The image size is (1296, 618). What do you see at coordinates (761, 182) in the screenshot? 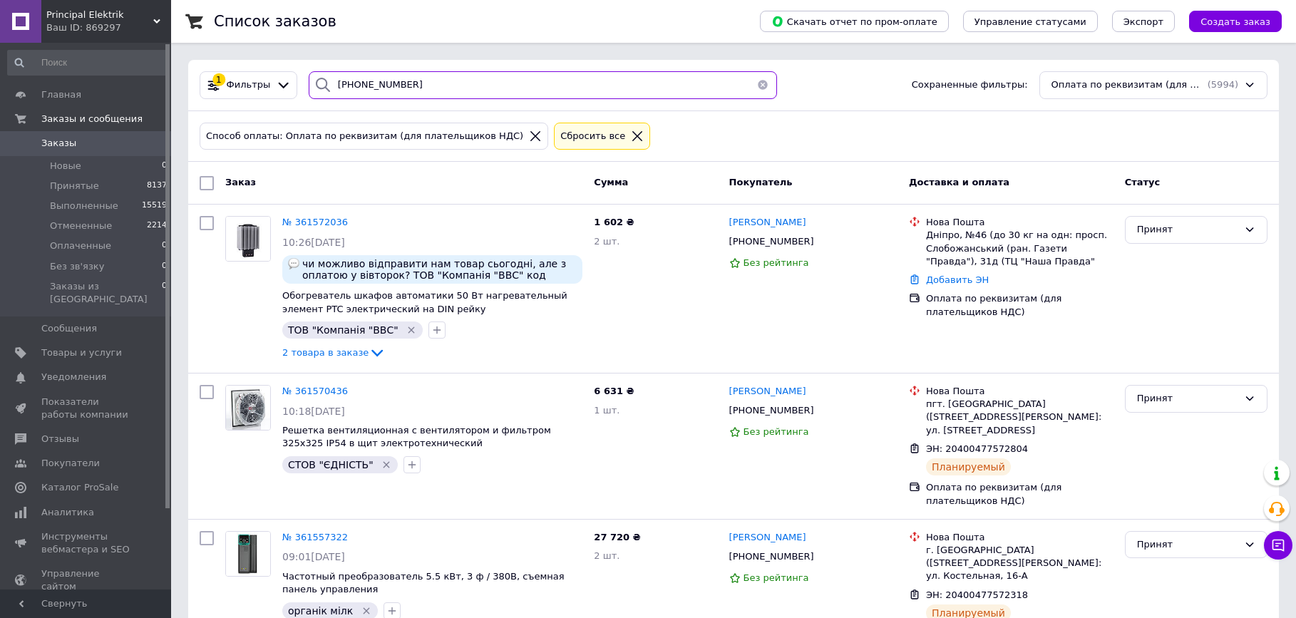
I see `span: Покупатель` at bounding box center [761, 182].